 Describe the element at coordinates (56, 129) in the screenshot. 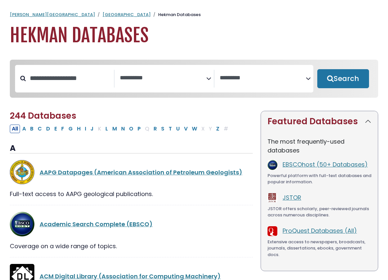

I see `button: Filter Results E` at that location.